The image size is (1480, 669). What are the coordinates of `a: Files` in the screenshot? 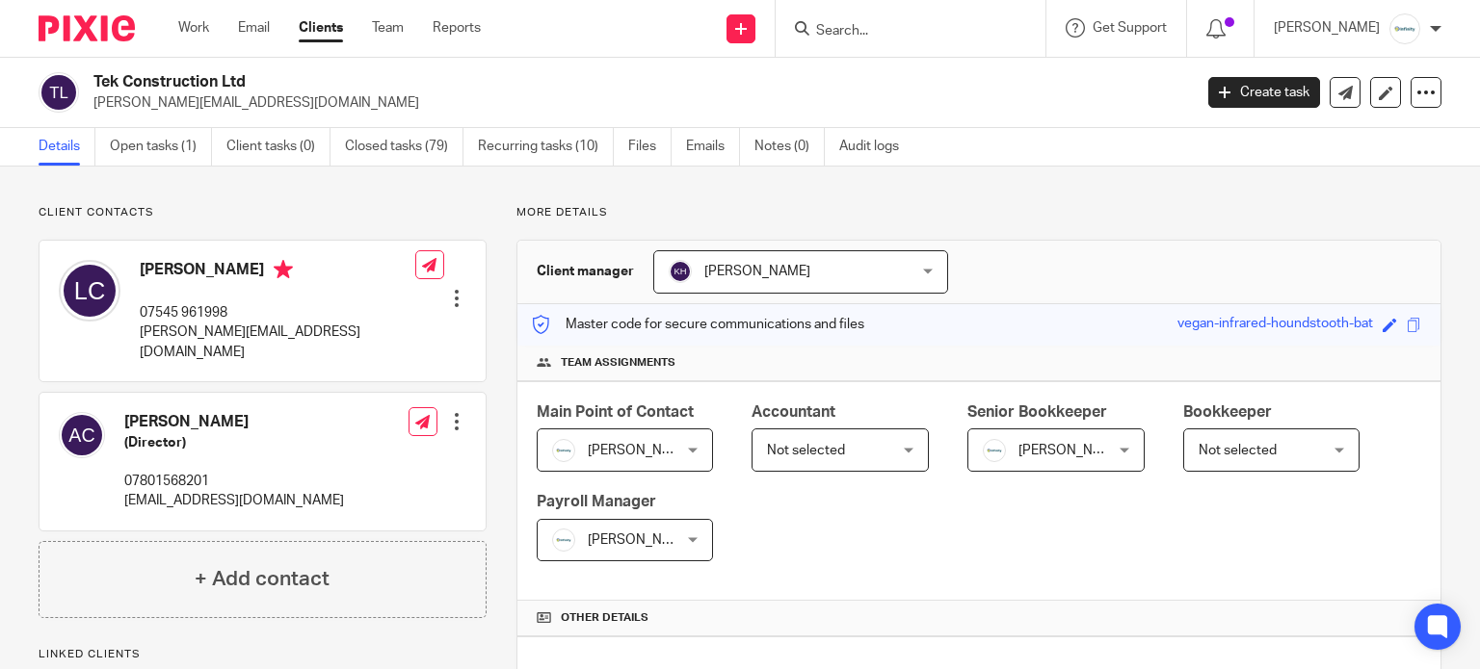 It's located at (649, 146).